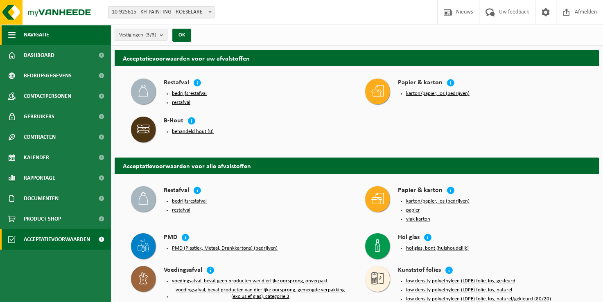  What do you see at coordinates (419, 270) in the screenshot?
I see `h4: Kunststof folies` at bounding box center [419, 270].